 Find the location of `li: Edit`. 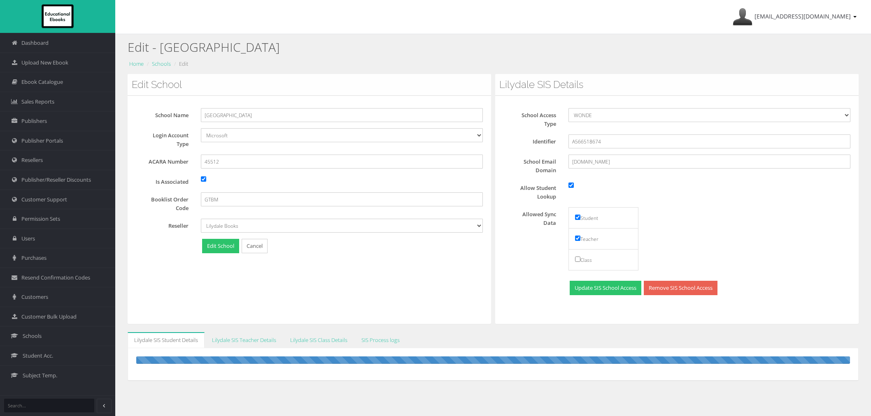

li: Edit is located at coordinates (180, 64).